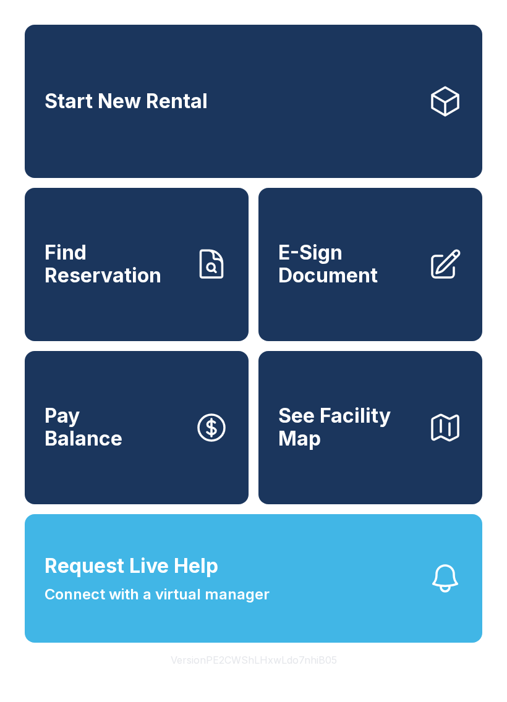 The height and width of the screenshot is (702, 507). What do you see at coordinates (253, 578) in the screenshot?
I see `button: Request Live HelpConnect with a virtual manager` at bounding box center [253, 578].